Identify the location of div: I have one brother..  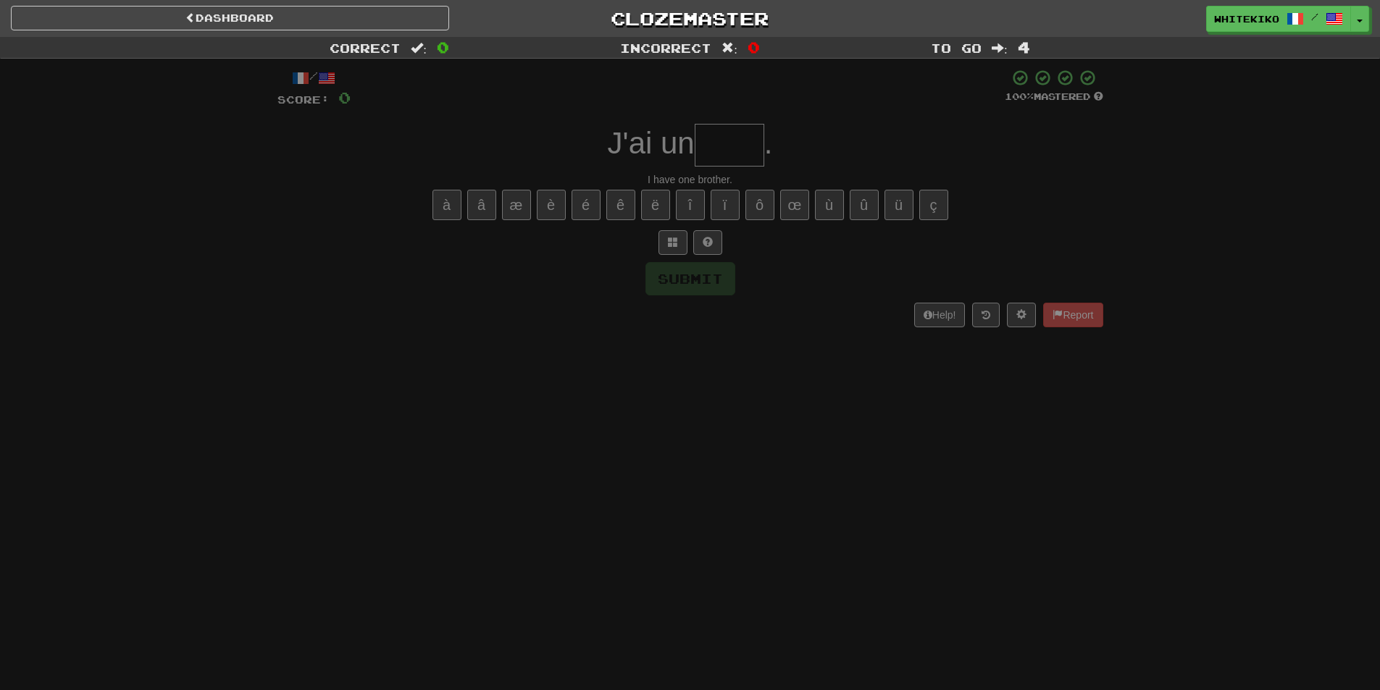
(690, 180).